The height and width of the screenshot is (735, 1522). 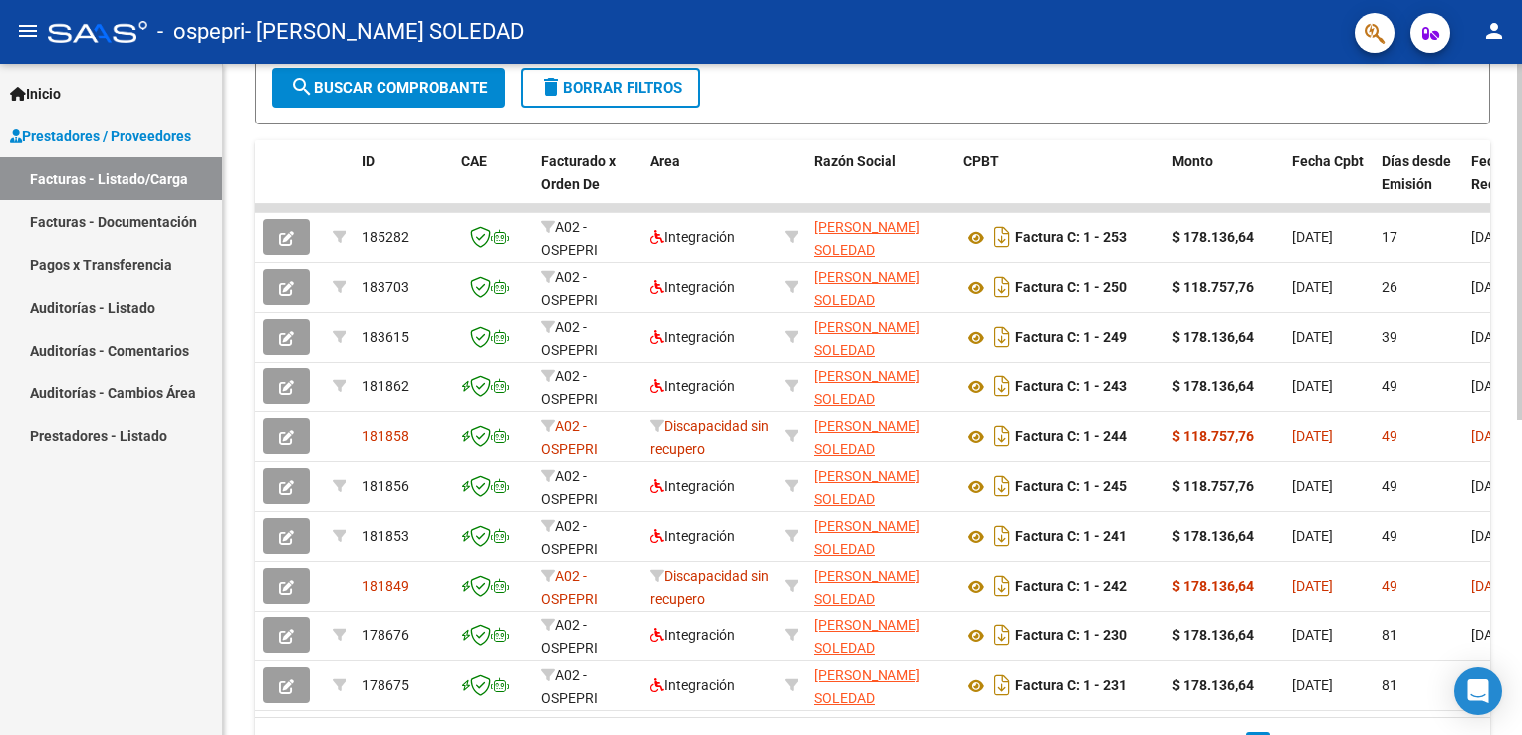 I want to click on span: Inicio, so click(x=35, y=94).